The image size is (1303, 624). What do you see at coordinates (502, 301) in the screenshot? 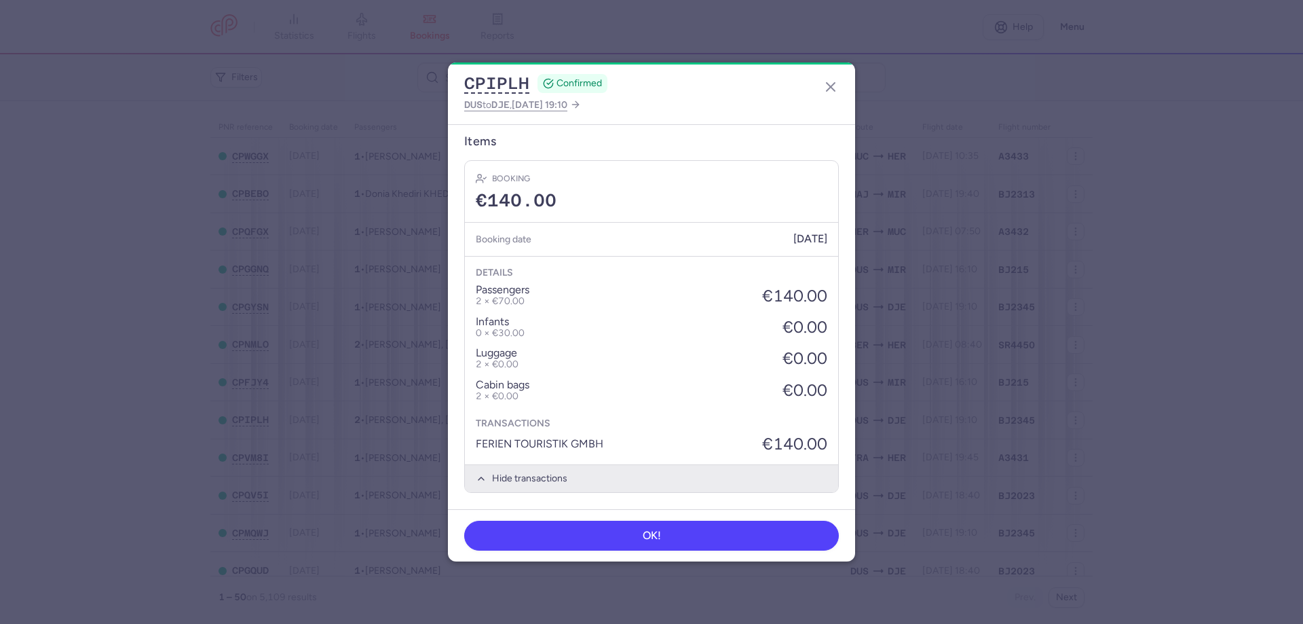
I see `p: 2 × €70.00` at bounding box center [502, 301].